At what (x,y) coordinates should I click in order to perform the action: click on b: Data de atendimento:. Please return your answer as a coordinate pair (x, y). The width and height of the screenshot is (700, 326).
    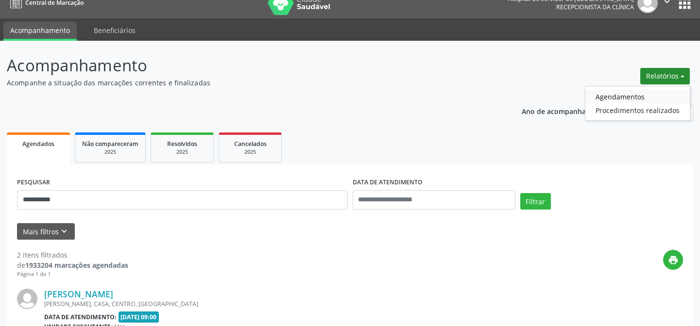
    Looking at the image, I should click on (80, 317).